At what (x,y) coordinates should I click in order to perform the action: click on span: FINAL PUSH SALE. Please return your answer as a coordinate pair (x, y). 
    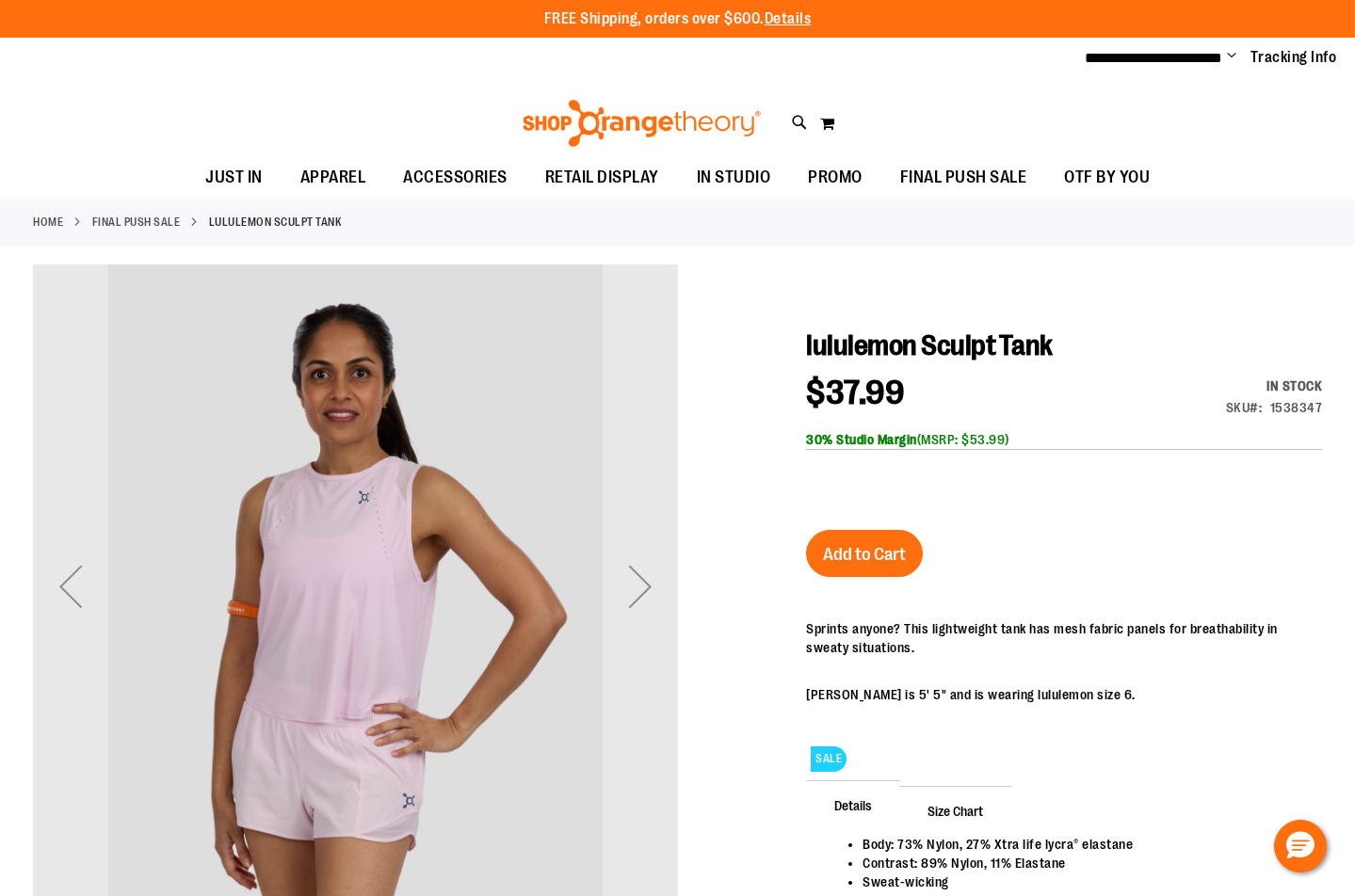
    Looking at the image, I should click on (963, 177).